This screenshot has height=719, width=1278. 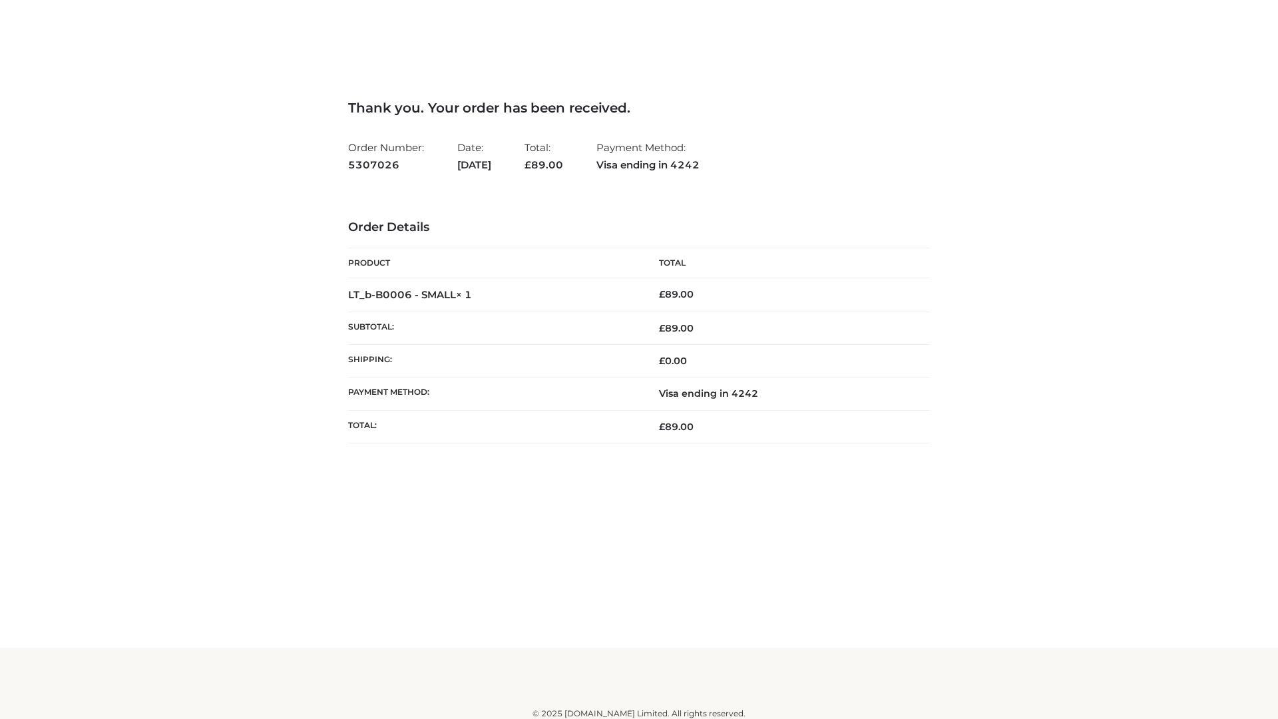 I want to click on h3: Order Details, so click(x=639, y=228).